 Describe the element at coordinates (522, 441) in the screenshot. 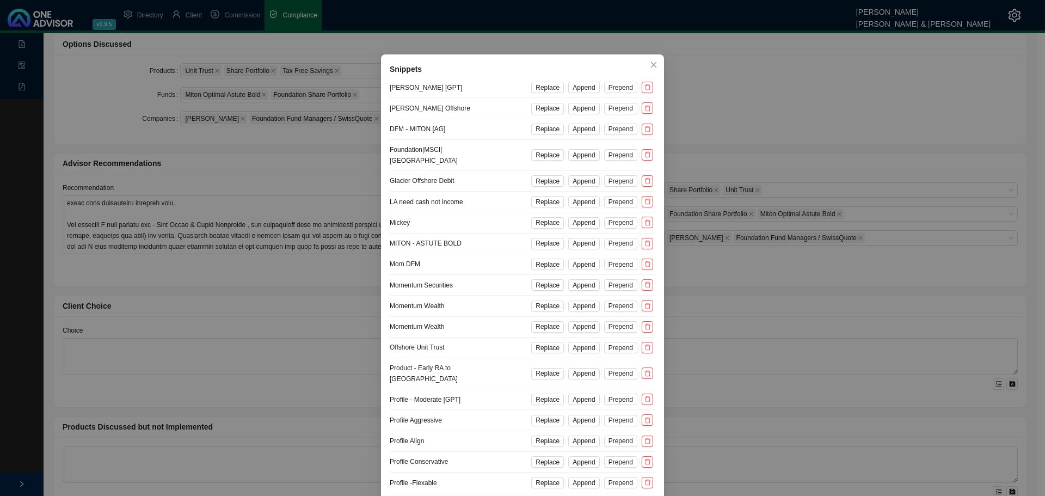

I see `li: Profile Align` at that location.